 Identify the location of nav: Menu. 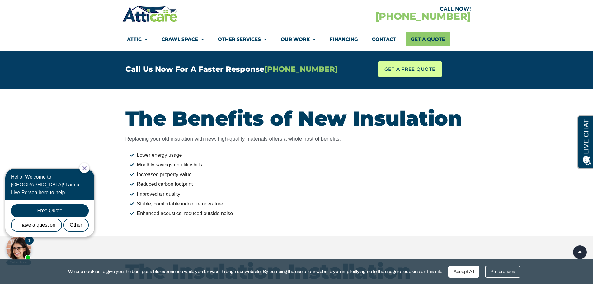
(297, 39).